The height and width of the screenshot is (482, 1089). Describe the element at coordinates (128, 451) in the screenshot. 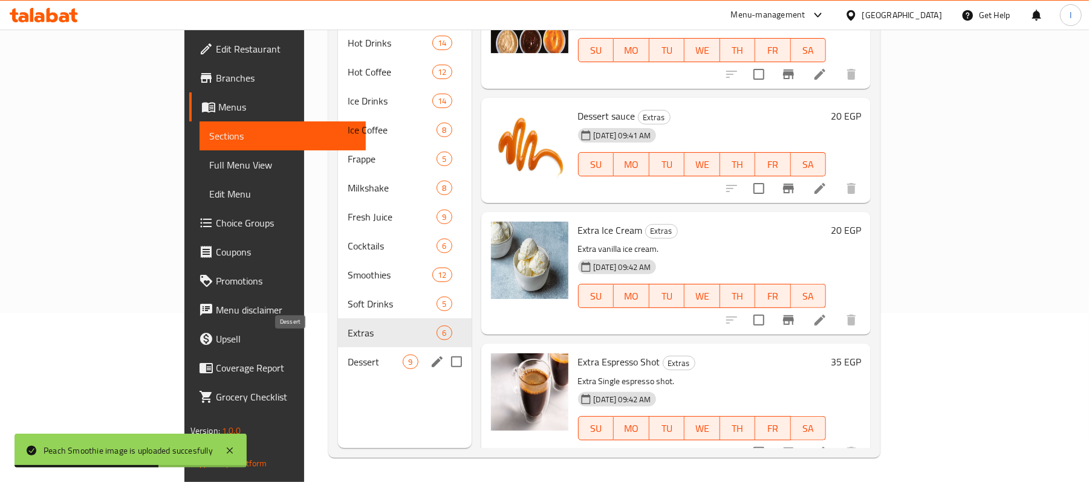

I see `div: Peach Smoothie image is uploaded succesfully` at that location.